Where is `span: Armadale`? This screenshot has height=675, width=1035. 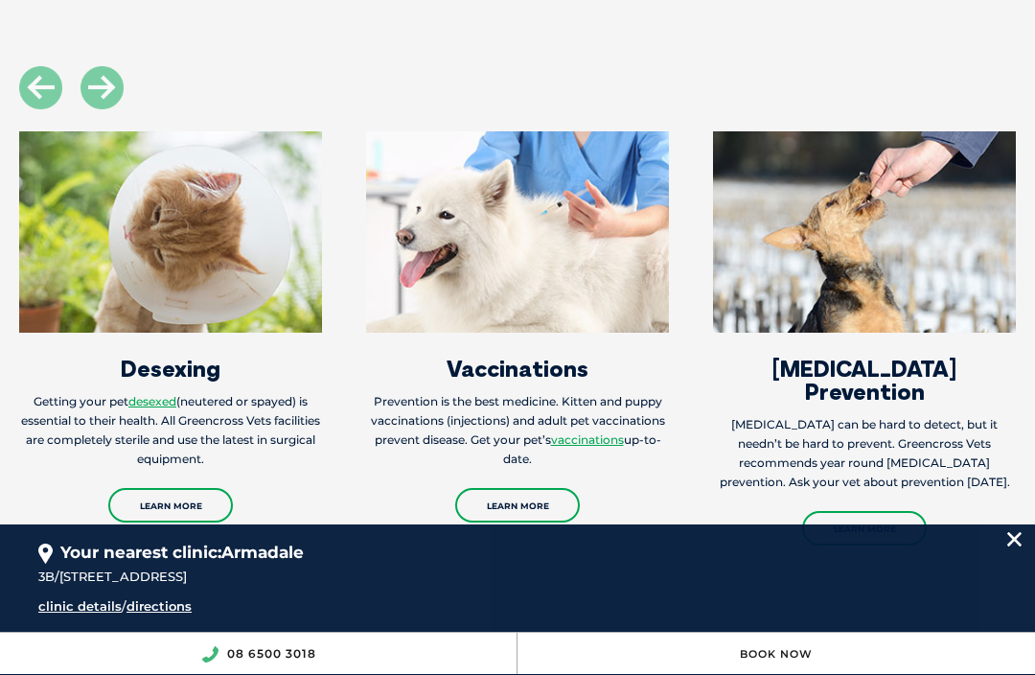
span: Armadale is located at coordinates (263, 552).